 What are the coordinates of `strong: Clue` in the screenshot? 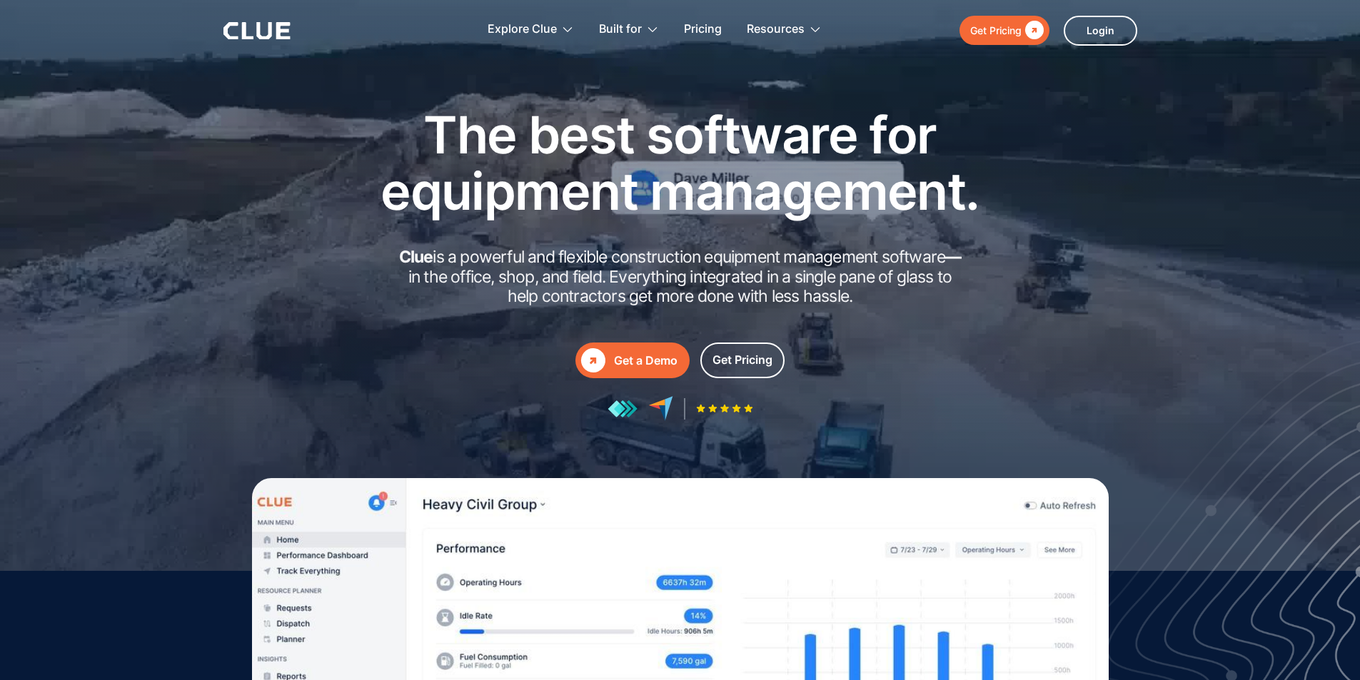 It's located at (416, 257).